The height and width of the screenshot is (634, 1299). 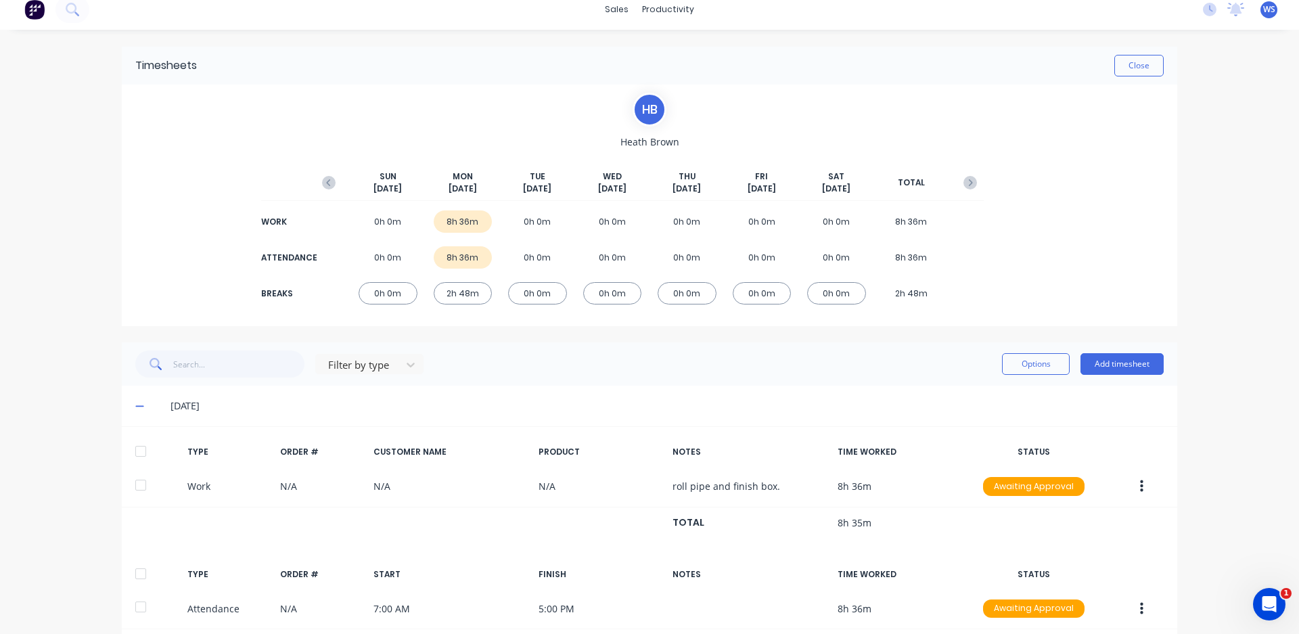 What do you see at coordinates (451, 574) in the screenshot?
I see `div: START` at bounding box center [451, 574].